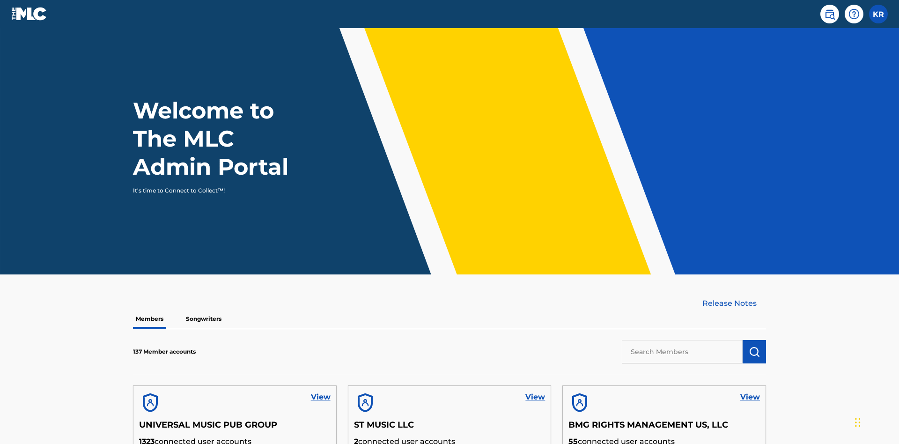  I want to click on a: Public Search, so click(830, 14).